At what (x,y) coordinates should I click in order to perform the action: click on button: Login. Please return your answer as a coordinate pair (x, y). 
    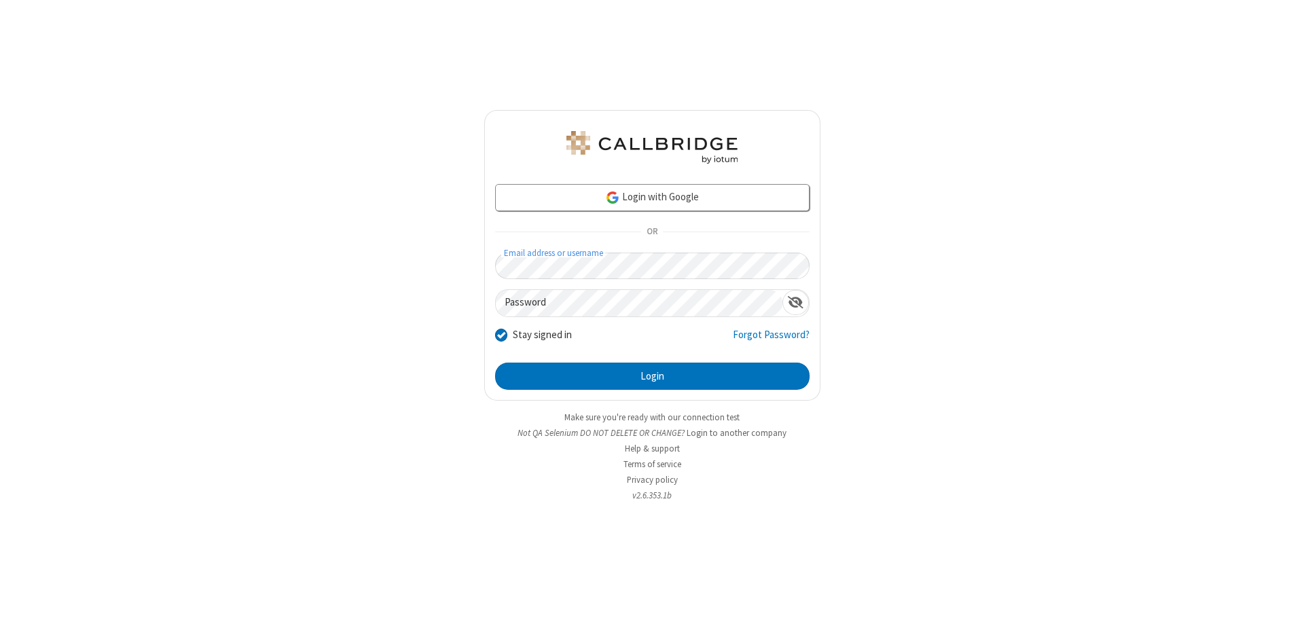
    Looking at the image, I should click on (652, 376).